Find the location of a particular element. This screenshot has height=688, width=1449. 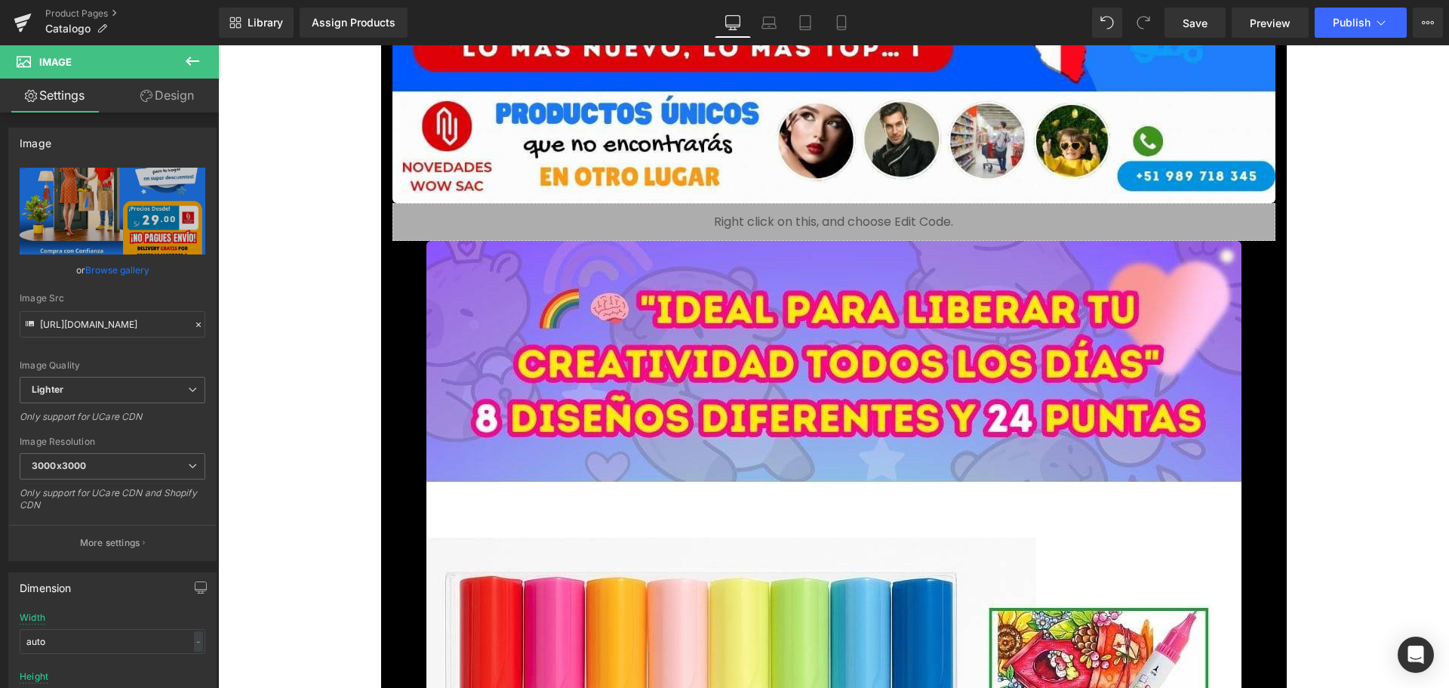

a: Tablet is located at coordinates (805, 23).